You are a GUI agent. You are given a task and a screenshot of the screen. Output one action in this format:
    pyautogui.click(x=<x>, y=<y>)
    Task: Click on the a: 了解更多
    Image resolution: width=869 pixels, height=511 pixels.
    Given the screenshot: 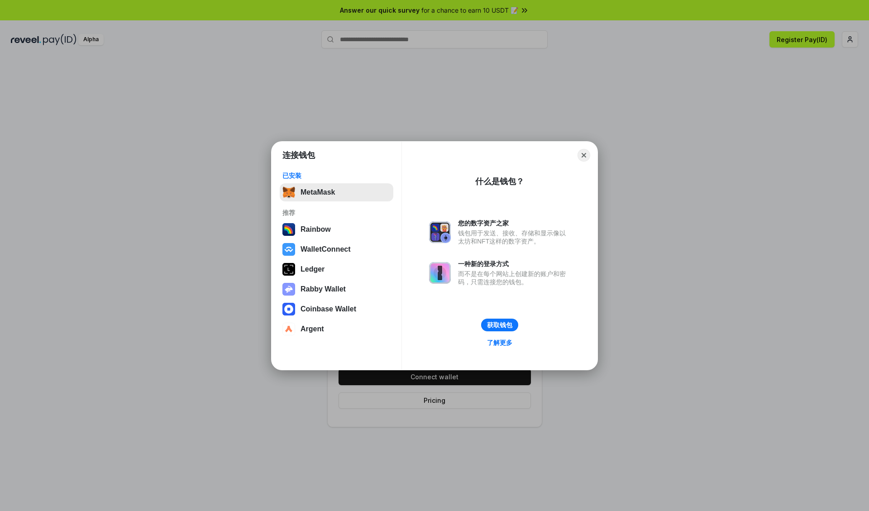 What is the action you would take?
    pyautogui.click(x=500, y=343)
    